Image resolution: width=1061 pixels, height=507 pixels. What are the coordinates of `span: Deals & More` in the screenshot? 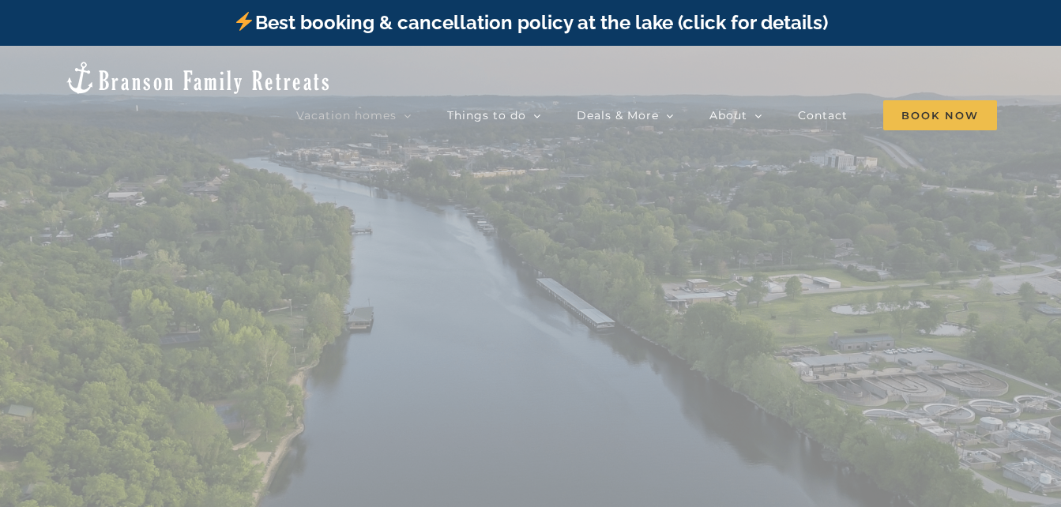 It's located at (618, 115).